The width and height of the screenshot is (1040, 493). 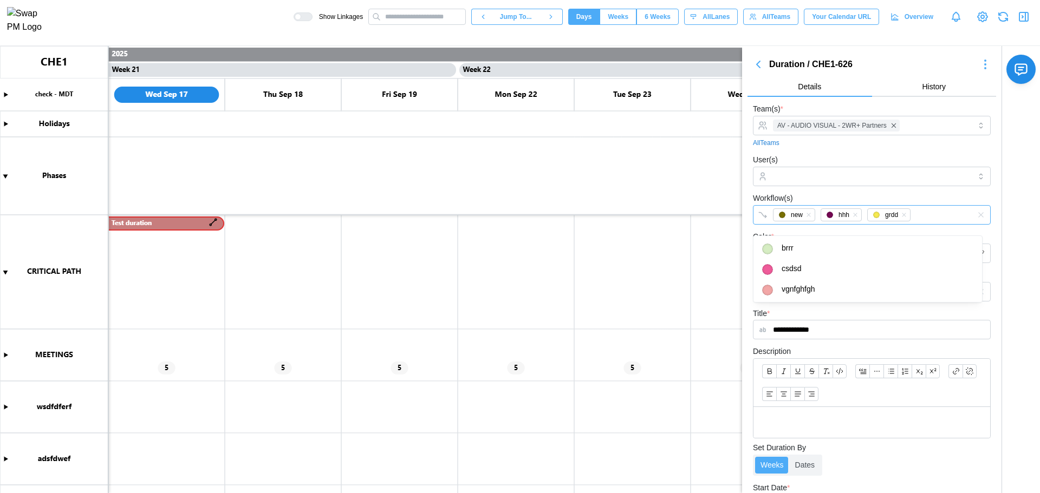 I want to click on div: Duration / CHE1-626, so click(x=871, y=64).